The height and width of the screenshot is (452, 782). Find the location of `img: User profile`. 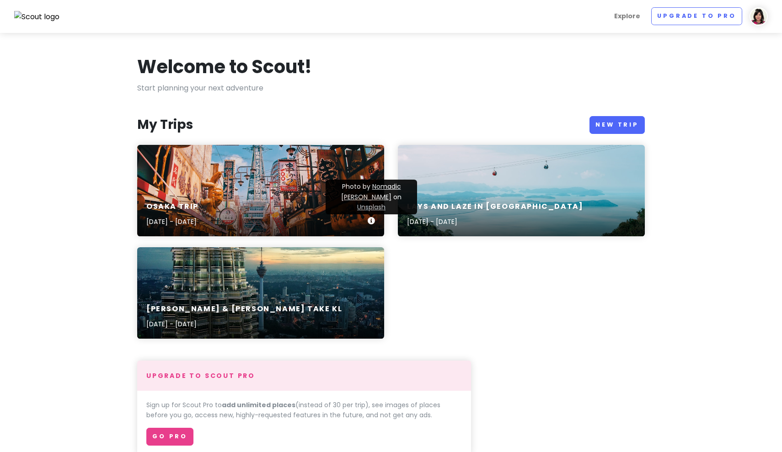

img: User profile is located at coordinates (759, 16).